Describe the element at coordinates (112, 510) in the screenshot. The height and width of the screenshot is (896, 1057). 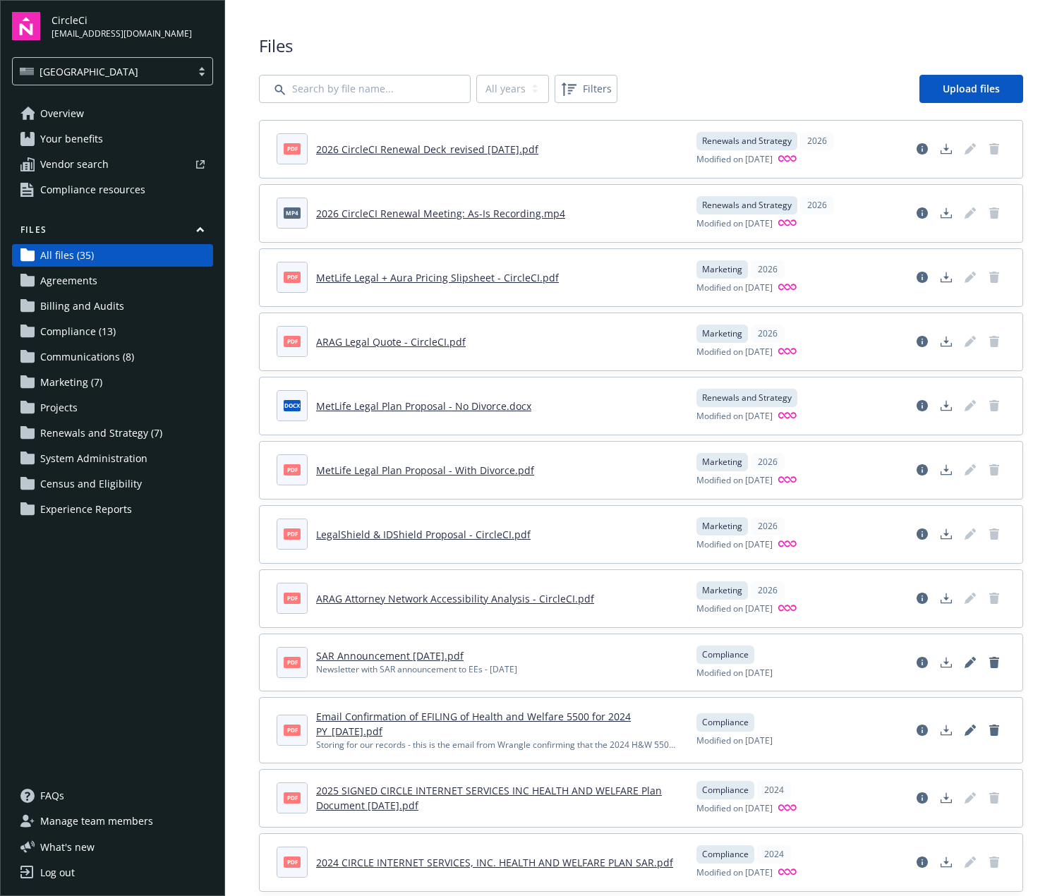
I see `a: Experience Reports` at that location.